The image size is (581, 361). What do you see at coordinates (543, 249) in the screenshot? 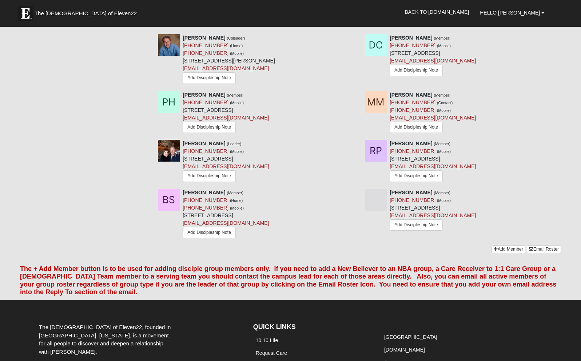
I see `a: Email Roster` at bounding box center [543, 249].